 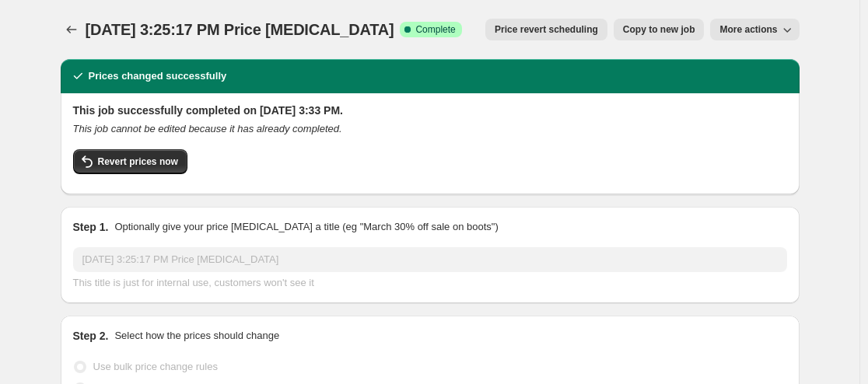 What do you see at coordinates (72, 30) in the screenshot?
I see `button: Price change jobs` at bounding box center [72, 30].